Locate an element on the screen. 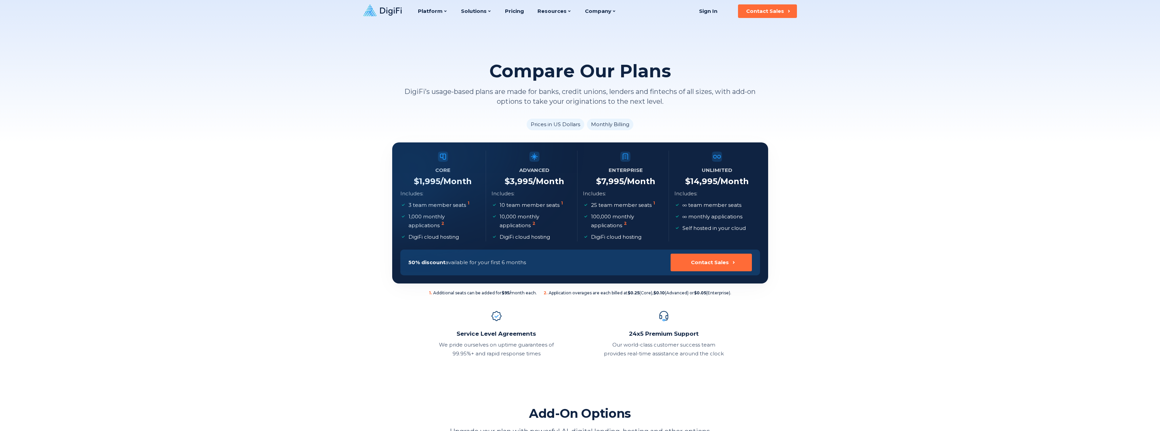  p: 100,000 monthly applications is located at coordinates (626, 221).